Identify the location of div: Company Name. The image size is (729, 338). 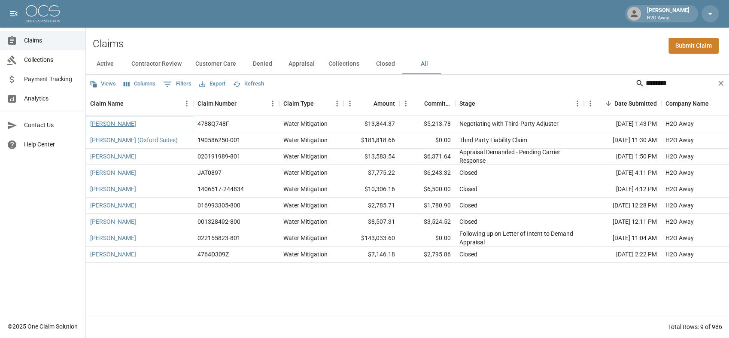
(687, 103).